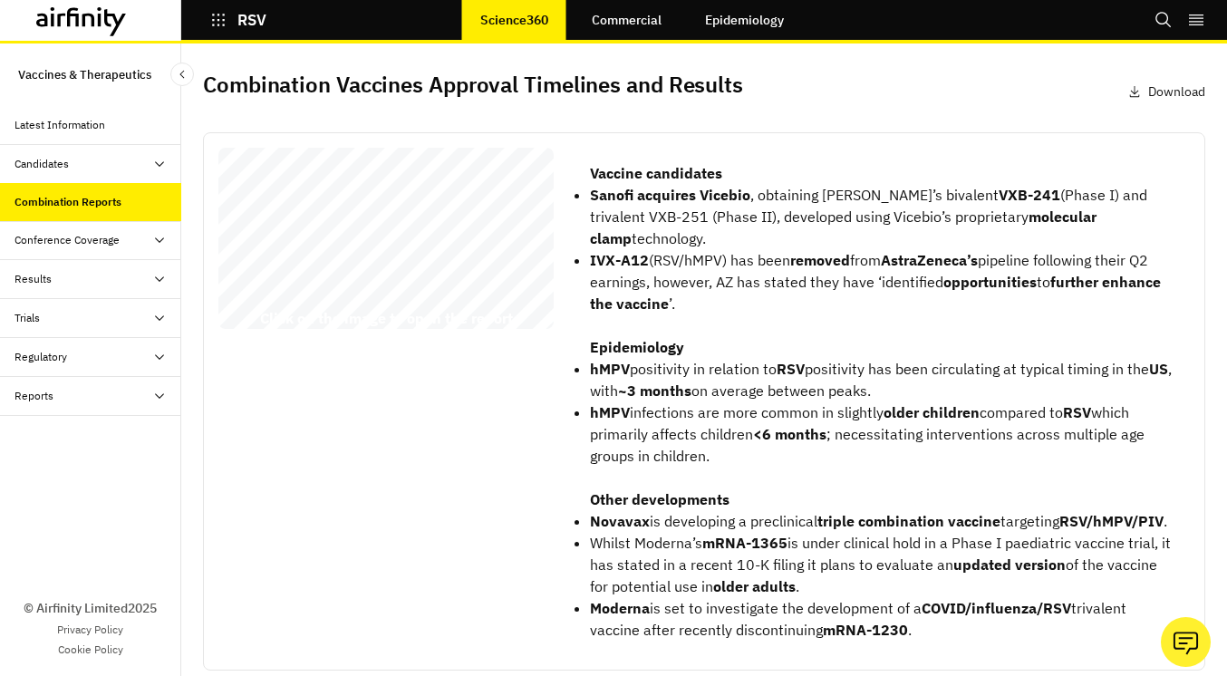 This screenshot has height=676, width=1227. What do you see at coordinates (354, 201) in the screenshot?
I see `span: RSV Combination Vaccines` at bounding box center [354, 201].